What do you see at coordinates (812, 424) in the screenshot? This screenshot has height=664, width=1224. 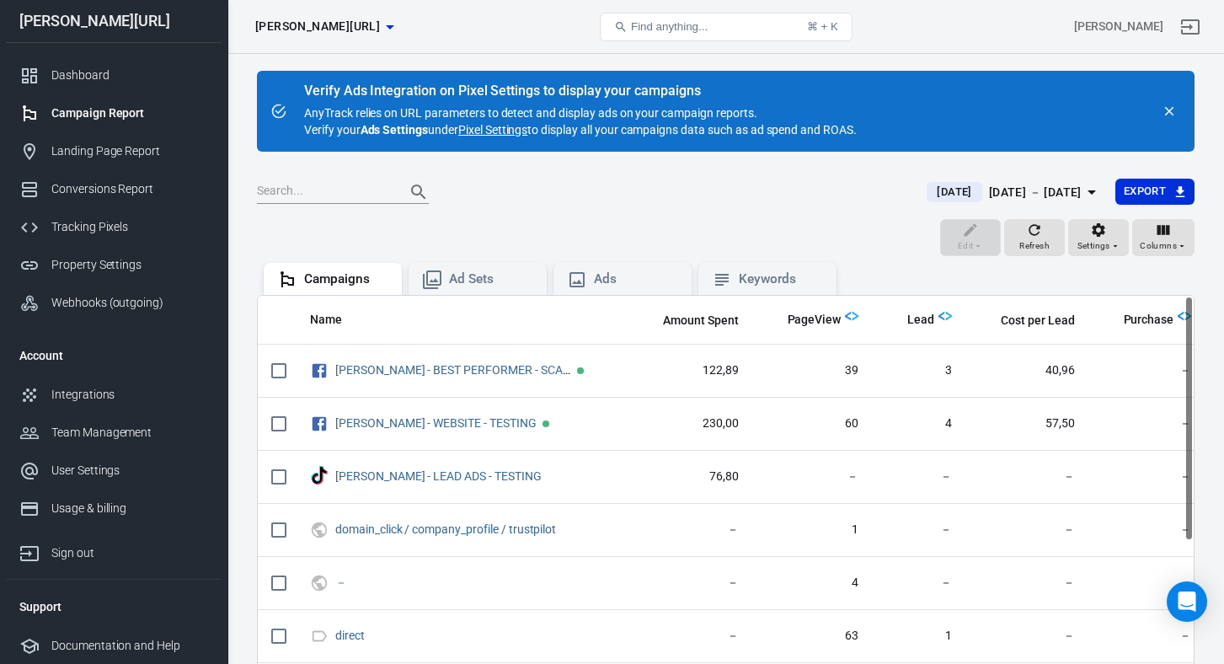 I see `span: 60` at bounding box center [812, 424].